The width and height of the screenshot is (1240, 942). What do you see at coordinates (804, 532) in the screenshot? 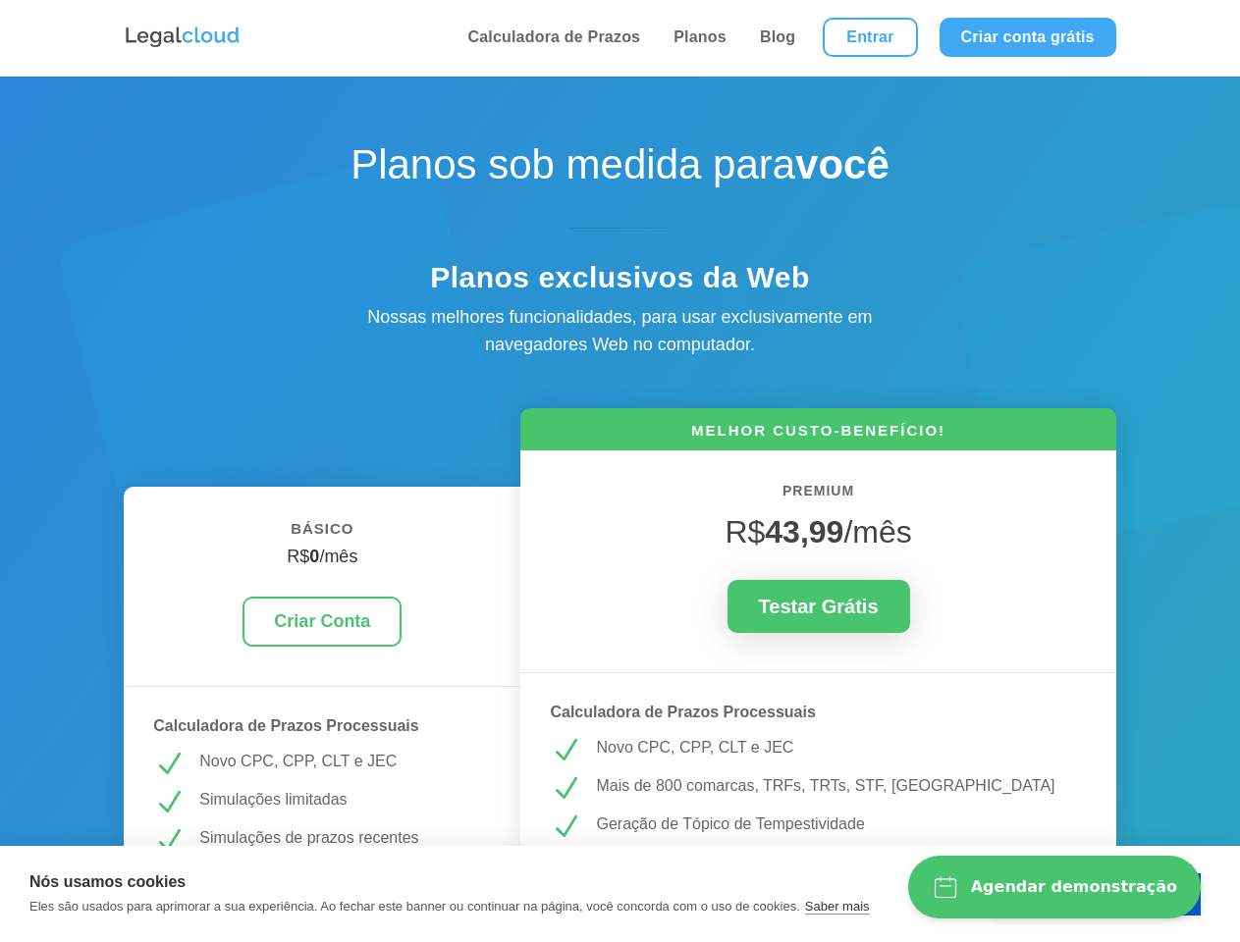
I see `strong: 43,99` at bounding box center [804, 532].